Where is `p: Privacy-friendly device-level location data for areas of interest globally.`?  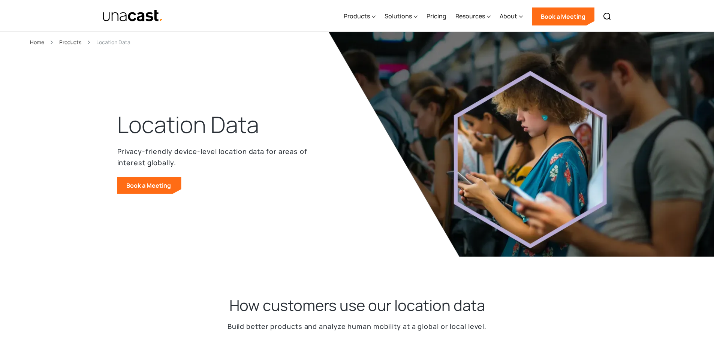
p: Privacy-friendly device-level location data for areas of interest globally. is located at coordinates (215, 157).